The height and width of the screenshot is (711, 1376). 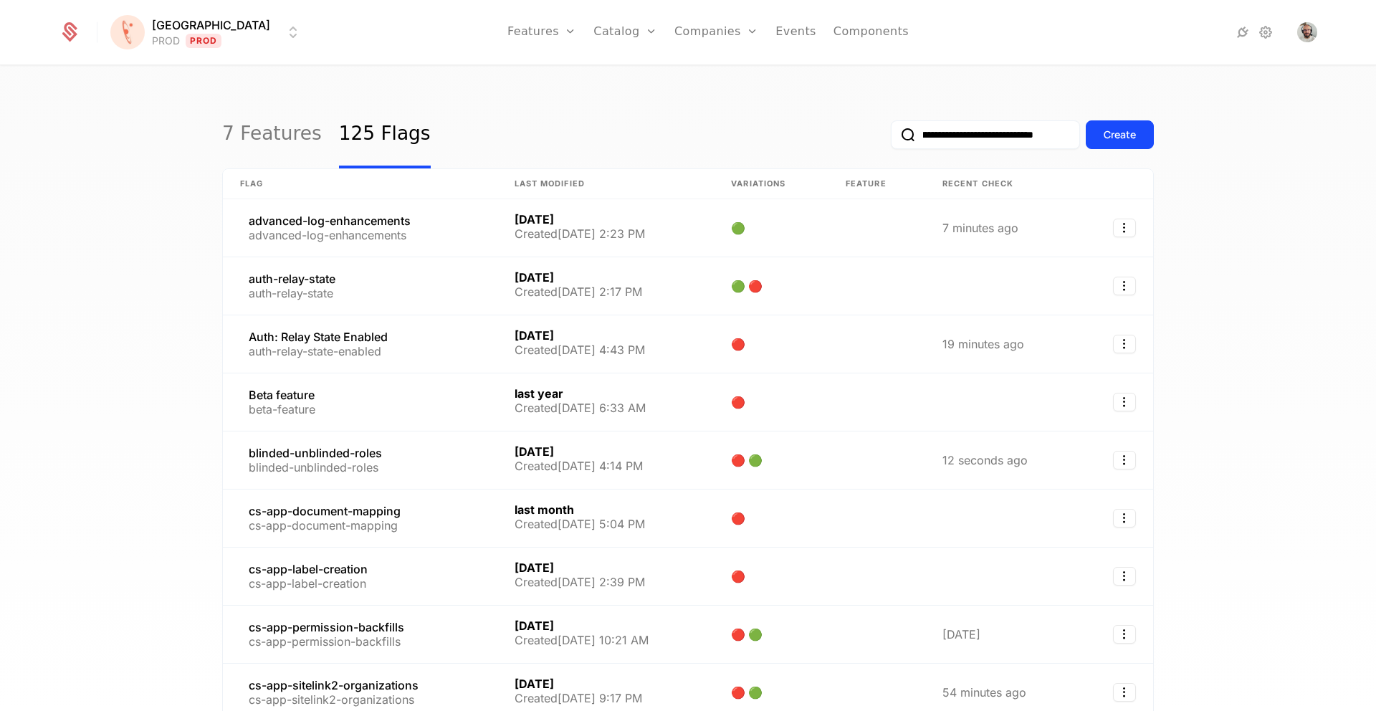 What do you see at coordinates (208, 32) in the screenshot?
I see `button: Select environment` at bounding box center [208, 32].